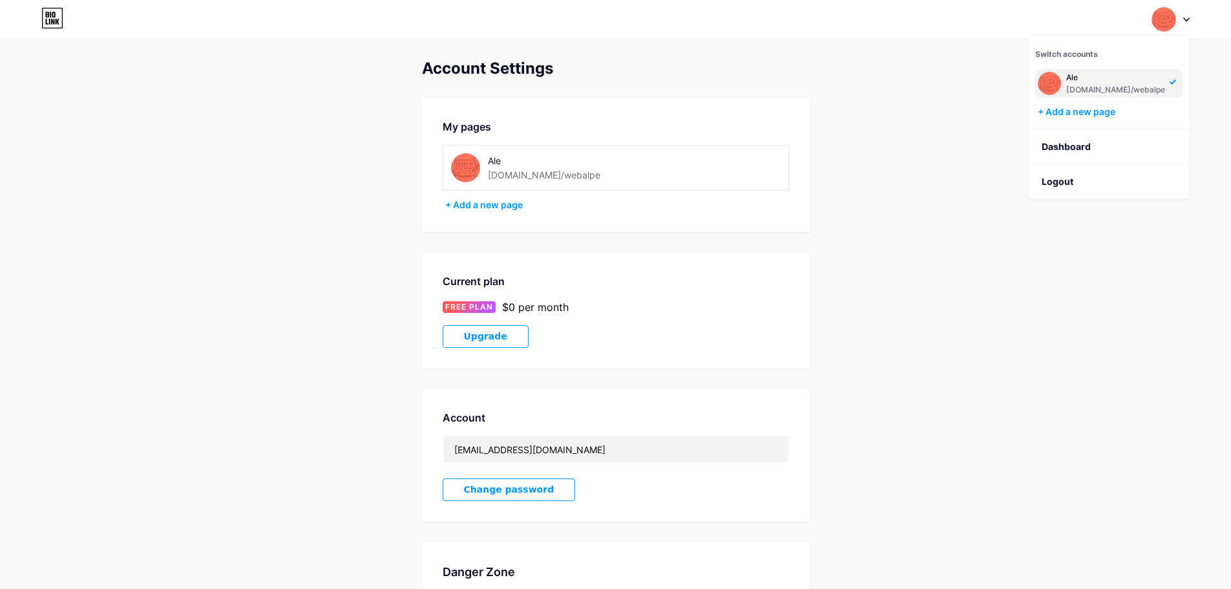 The height and width of the screenshot is (589, 1231). I want to click on div: Danger Zone, so click(616, 571).